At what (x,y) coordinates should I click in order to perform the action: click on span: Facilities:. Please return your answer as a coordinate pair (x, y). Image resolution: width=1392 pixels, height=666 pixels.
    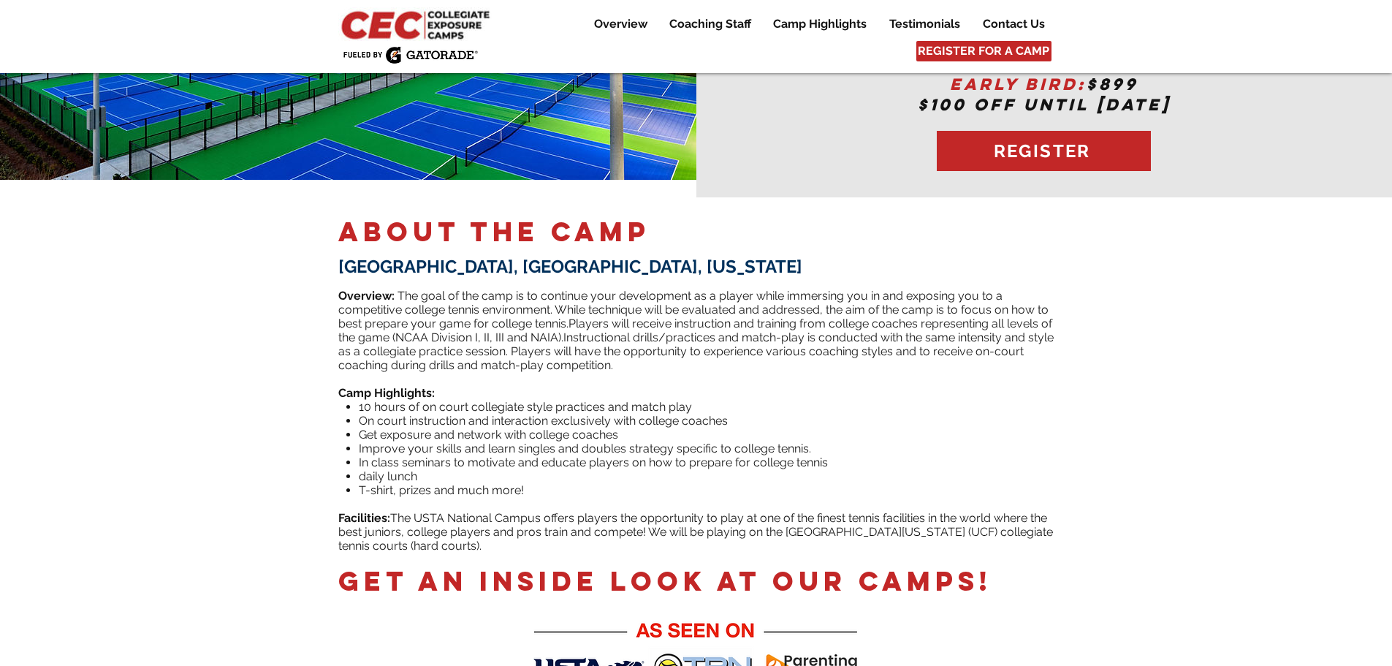
    Looking at the image, I should click on (364, 517).